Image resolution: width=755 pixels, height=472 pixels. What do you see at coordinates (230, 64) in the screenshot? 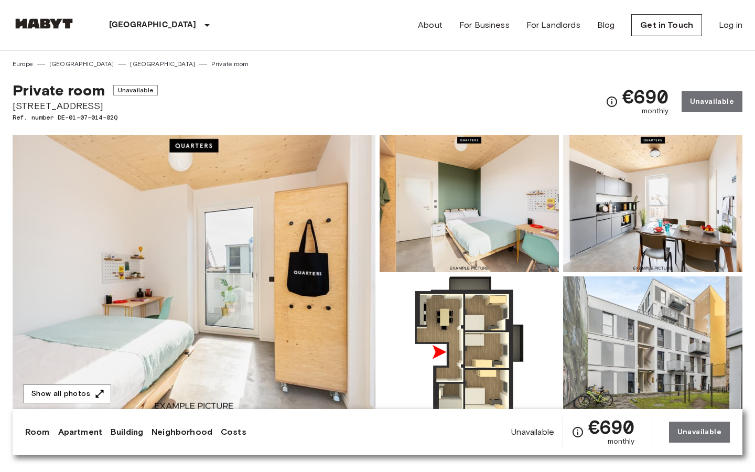
I see `a: Private room` at bounding box center [230, 64].